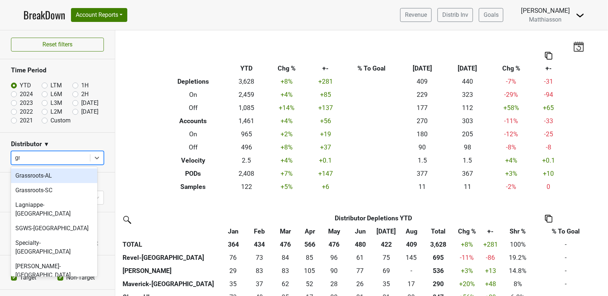 The width and height of the screenshot is (608, 296). Describe the element at coordinates (56, 86) in the screenshot. I see `label: LTM` at that location.